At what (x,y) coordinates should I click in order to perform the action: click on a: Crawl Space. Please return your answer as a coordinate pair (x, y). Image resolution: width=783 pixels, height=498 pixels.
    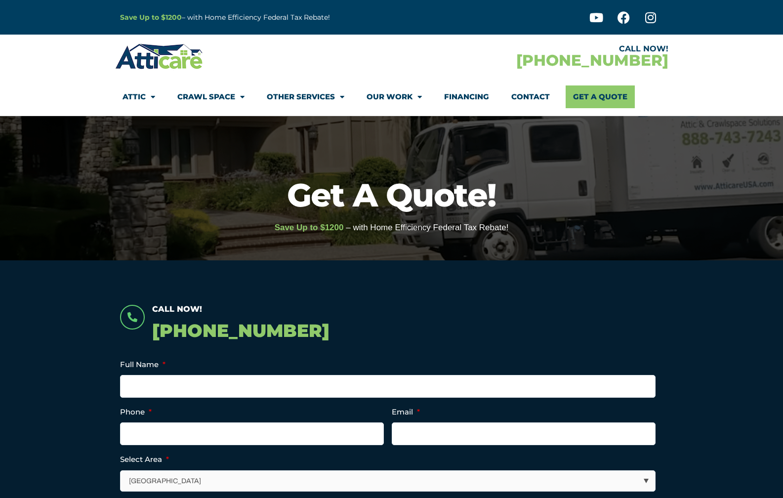
    Looking at the image, I should click on (211, 97).